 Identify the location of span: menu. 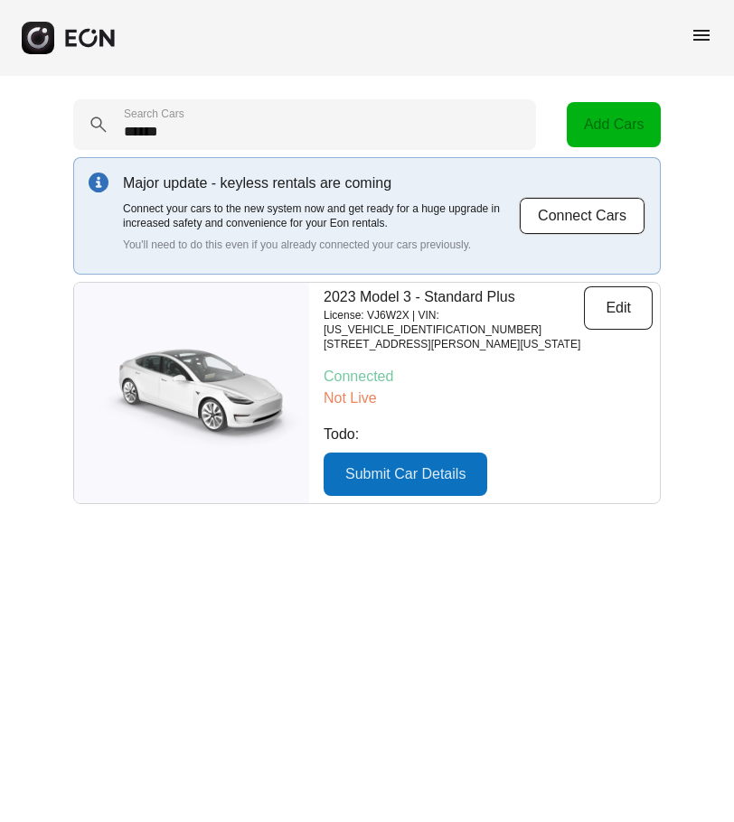
(701, 35).